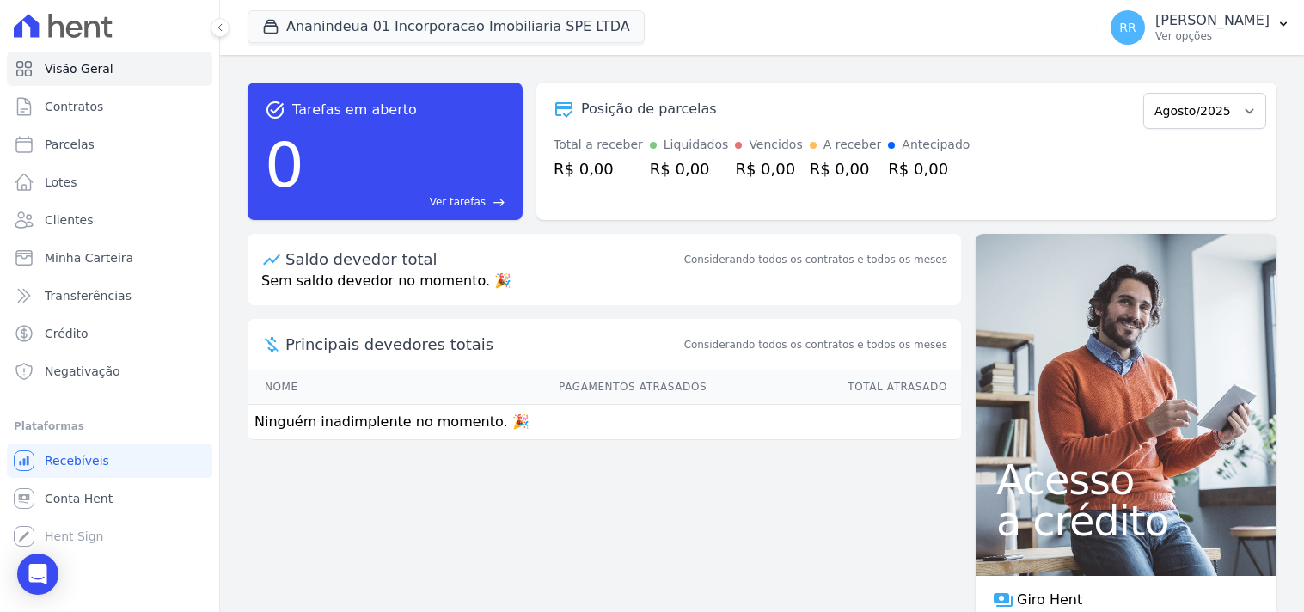 Image resolution: width=1304 pixels, height=612 pixels. Describe the element at coordinates (109, 144) in the screenshot. I see `a: Parcelas` at that location.